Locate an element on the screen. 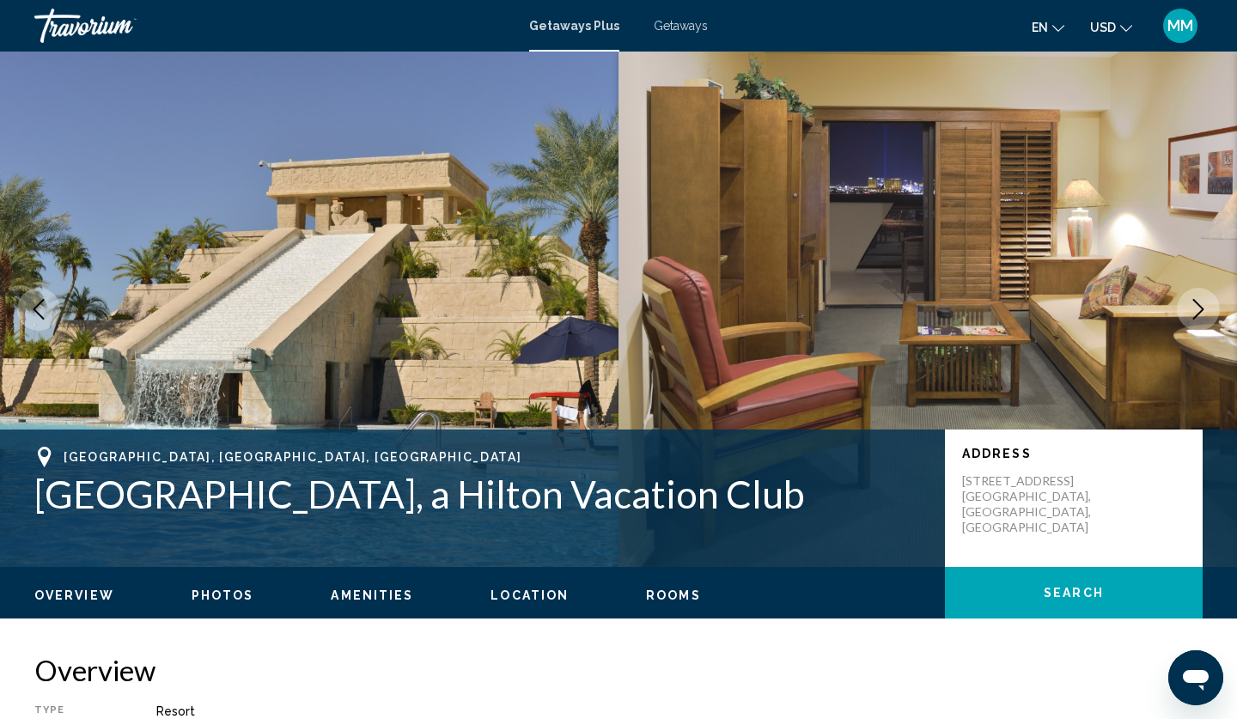  button: Rooms is located at coordinates (673, 595).